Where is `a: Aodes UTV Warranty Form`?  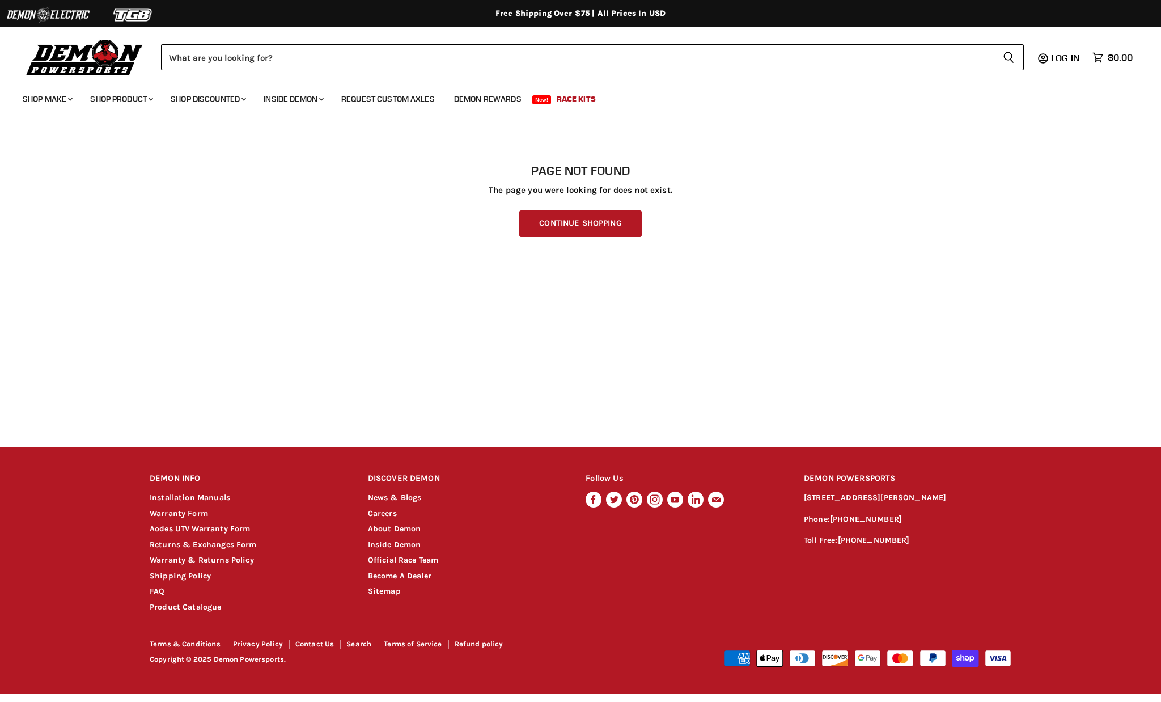 a: Aodes UTV Warranty Form is located at coordinates (200, 528).